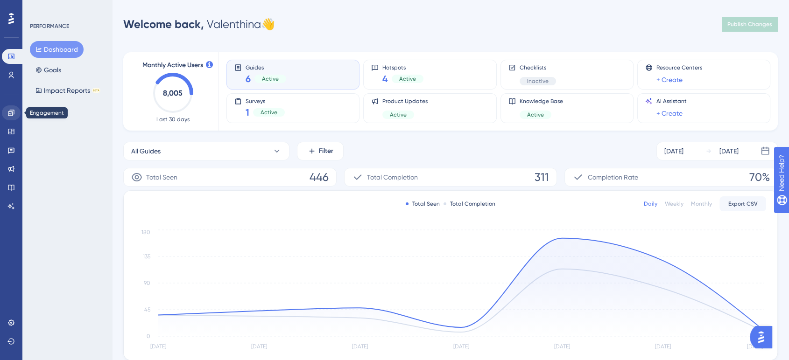  What do you see at coordinates (206, 151) in the screenshot?
I see `button: All Guides` at bounding box center [206, 151].